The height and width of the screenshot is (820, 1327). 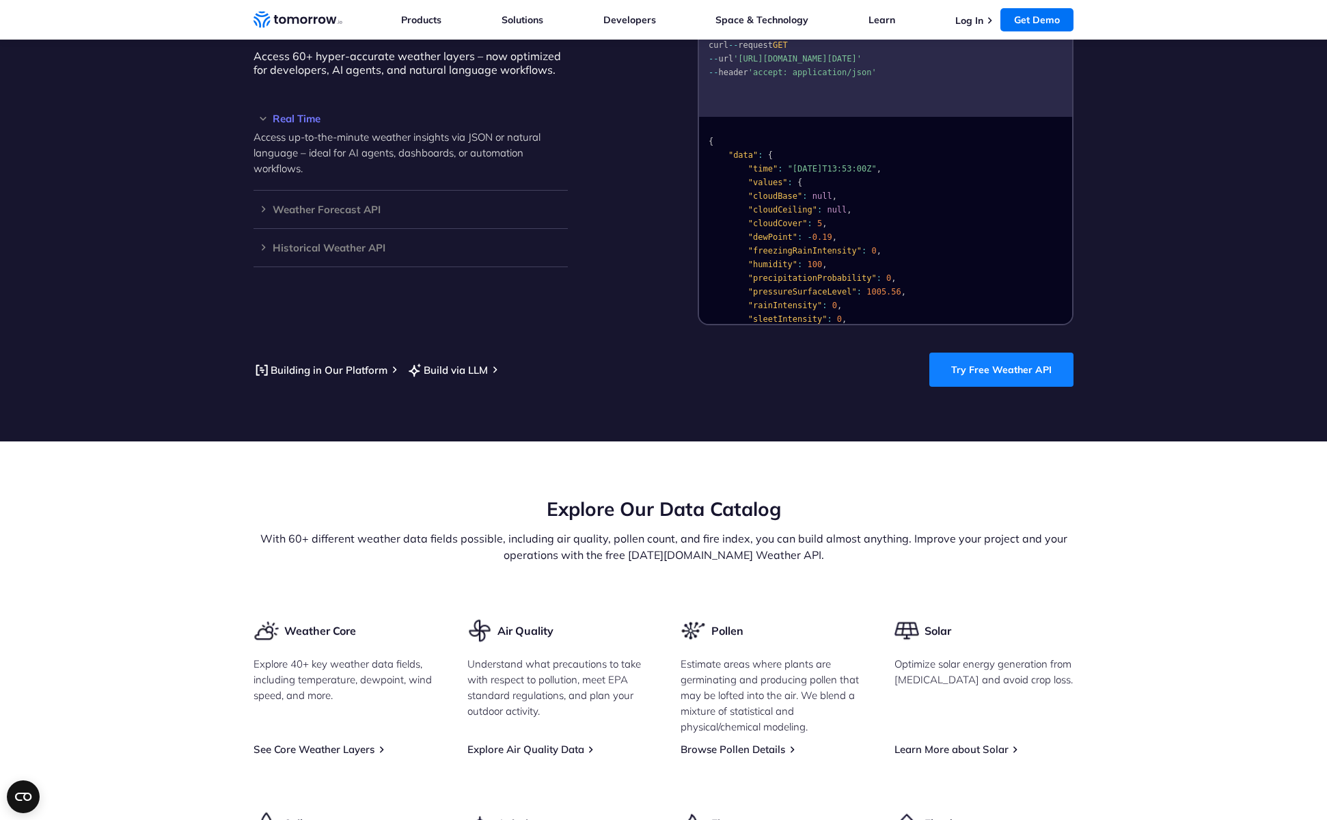 I want to click on p: Estimate areas where plants are germinating and producing pollen that may be lofted into the air...., so click(x=770, y=695).